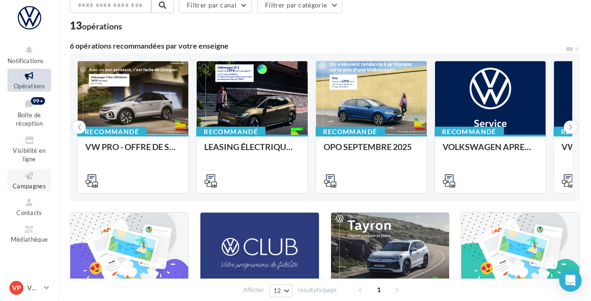 The image size is (591, 301). What do you see at coordinates (29, 240) in the screenshot?
I see `span: Médiathèque` at bounding box center [29, 240].